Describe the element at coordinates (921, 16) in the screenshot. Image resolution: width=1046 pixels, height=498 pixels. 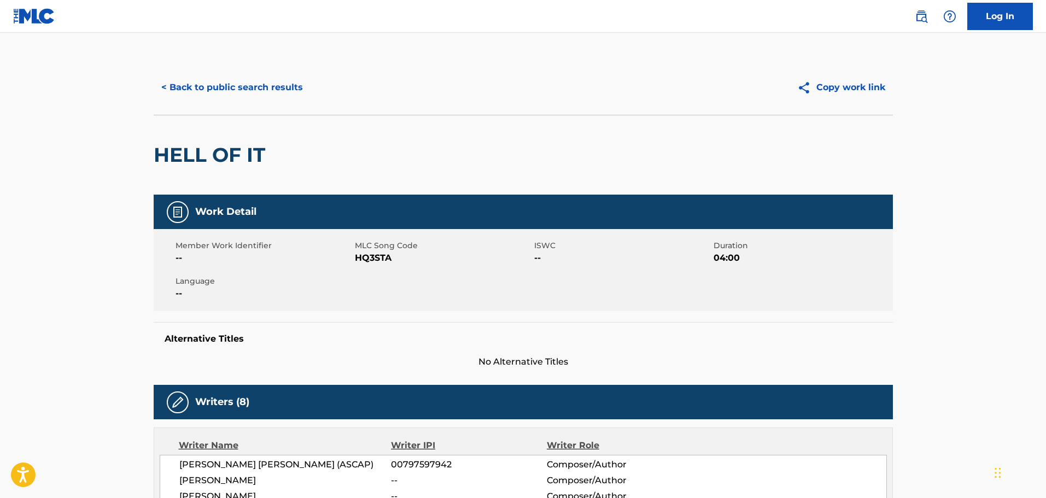
I see `a: Public Search` at that location.